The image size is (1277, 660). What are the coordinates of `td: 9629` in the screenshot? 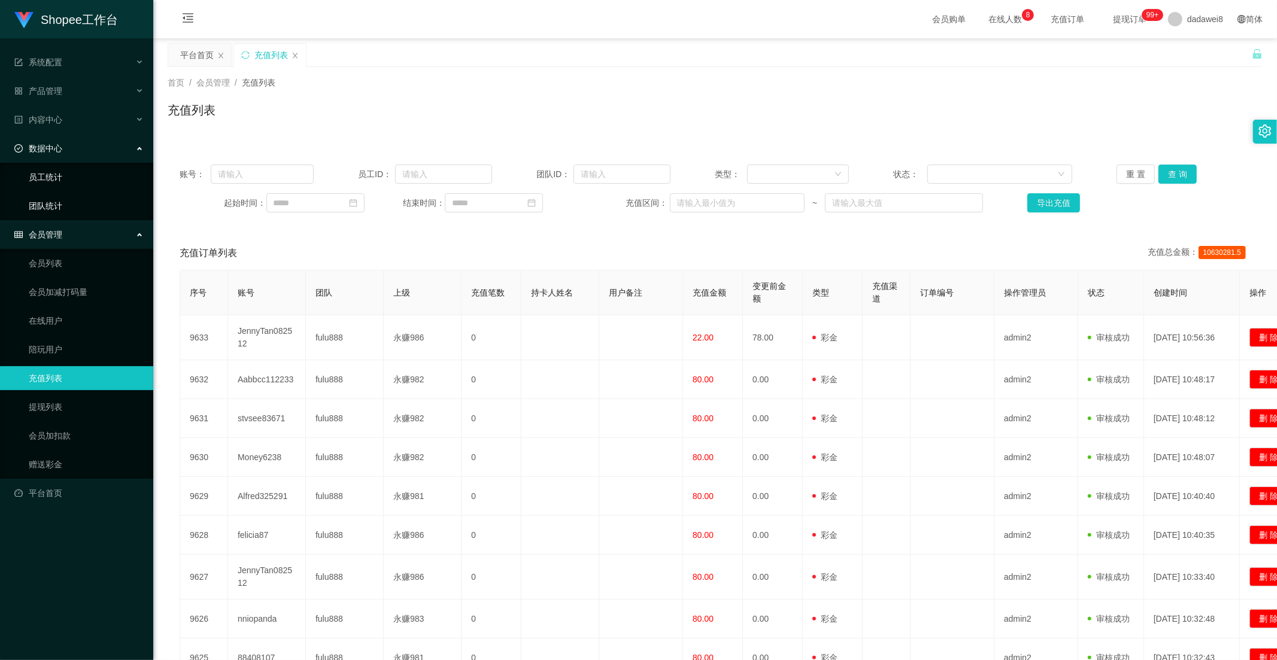 It's located at (204, 496).